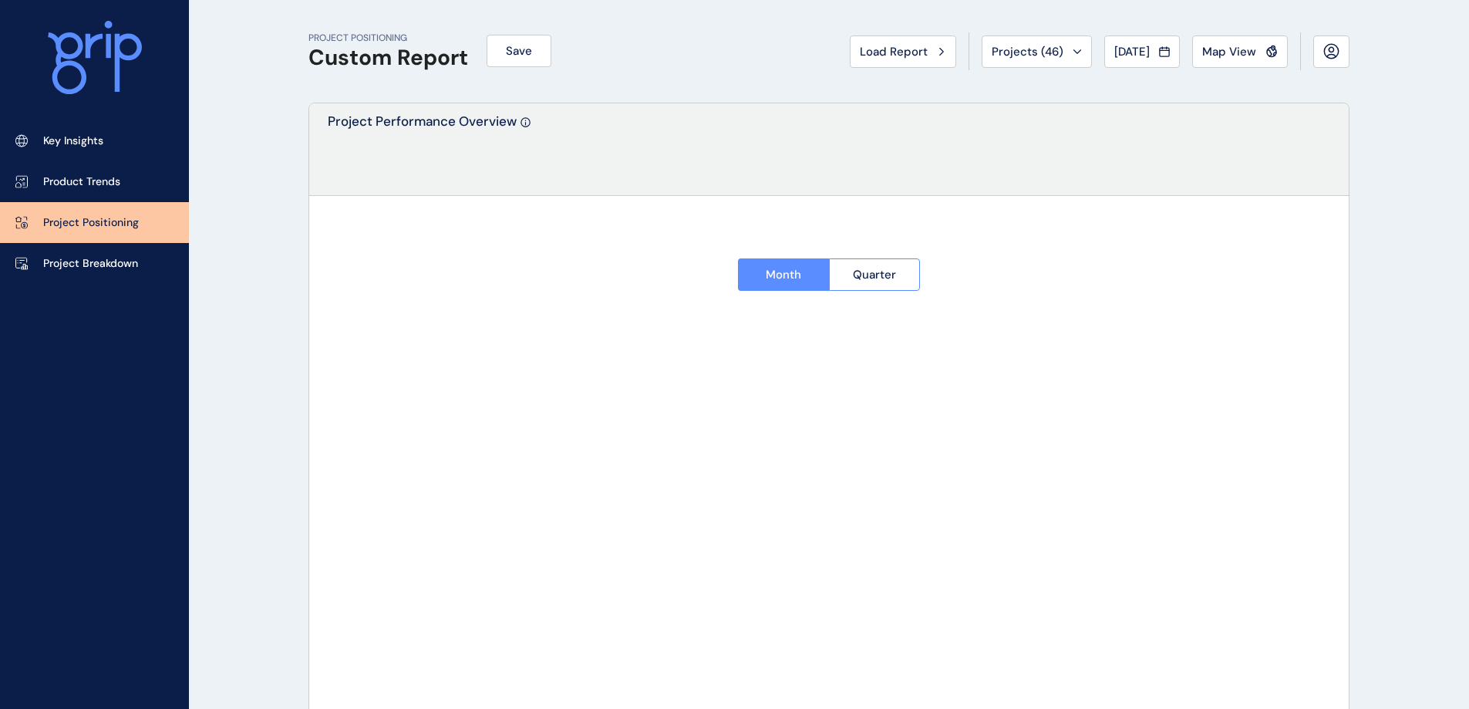  Describe the element at coordinates (894, 52) in the screenshot. I see `span: Load Report` at that location.